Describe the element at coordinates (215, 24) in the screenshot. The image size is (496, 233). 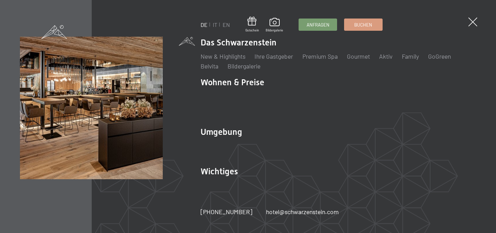
I see `a: IT` at that location.